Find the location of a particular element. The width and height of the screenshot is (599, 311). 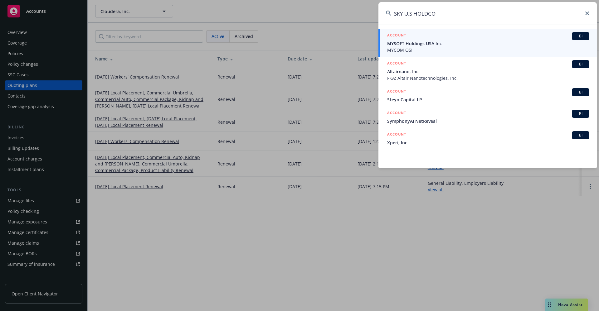

a: ACCOUNTBIXperi, Inc. is located at coordinates (487, 138).